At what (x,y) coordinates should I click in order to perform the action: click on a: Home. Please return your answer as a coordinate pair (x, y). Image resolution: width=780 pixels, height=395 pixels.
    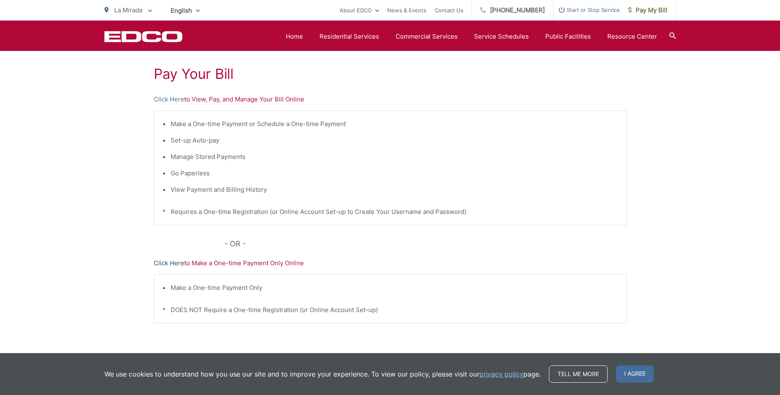
    Looking at the image, I should click on (294, 37).